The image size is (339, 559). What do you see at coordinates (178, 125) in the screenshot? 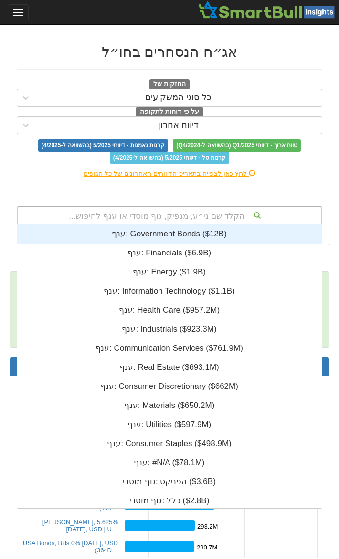
I see `div: דיווח אחרון` at bounding box center [178, 125].